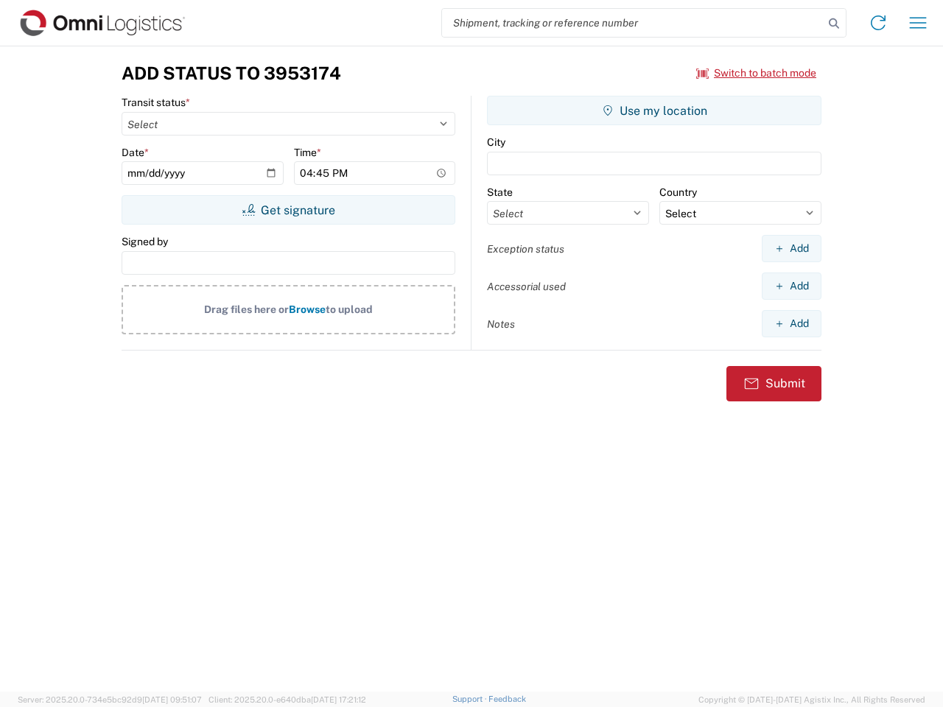 The image size is (943, 707). What do you see at coordinates (499, 192) in the screenshot?
I see `label: State` at bounding box center [499, 192].